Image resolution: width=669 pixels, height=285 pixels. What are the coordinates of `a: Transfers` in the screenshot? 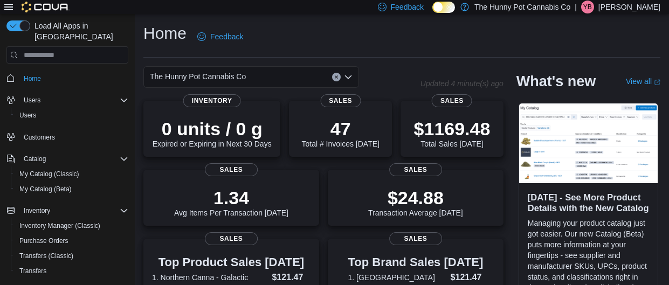 It's located at (33, 271).